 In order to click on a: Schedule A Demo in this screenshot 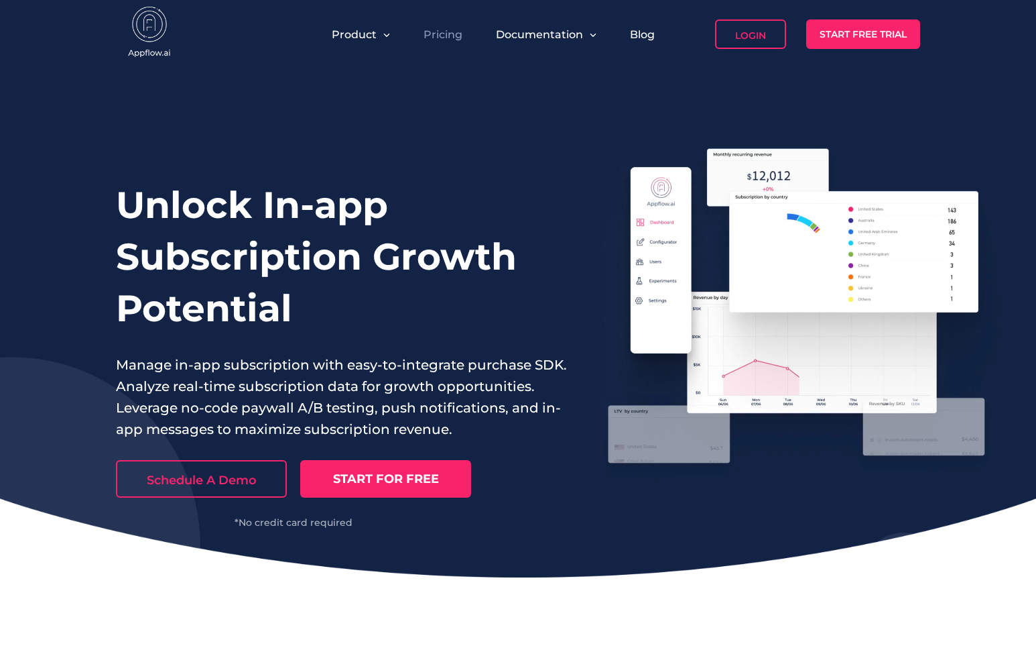, I will do `click(201, 479)`.